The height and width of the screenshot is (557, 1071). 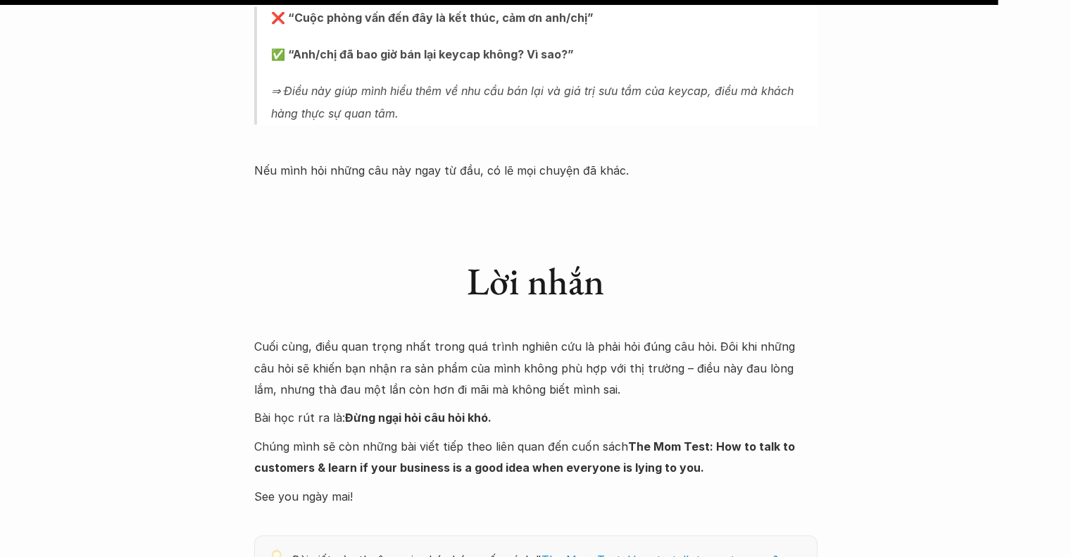 What do you see at coordinates (433, 18) in the screenshot?
I see `strong: ❌ “Cuộc phỏng vấn đến đây là kết thúc, cảm ơn anh/chị”` at bounding box center [433, 18].